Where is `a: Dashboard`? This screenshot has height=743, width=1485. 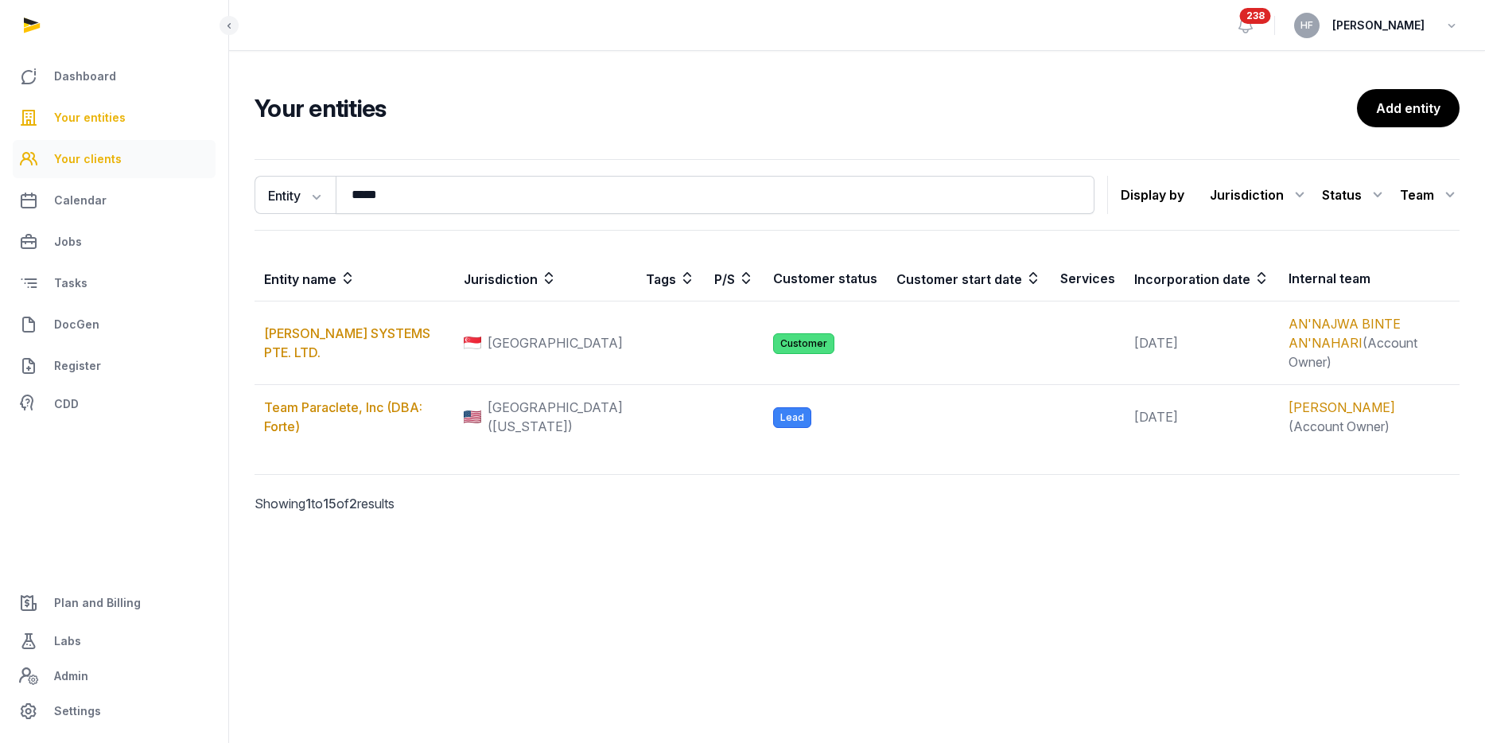 a: Dashboard is located at coordinates (114, 76).